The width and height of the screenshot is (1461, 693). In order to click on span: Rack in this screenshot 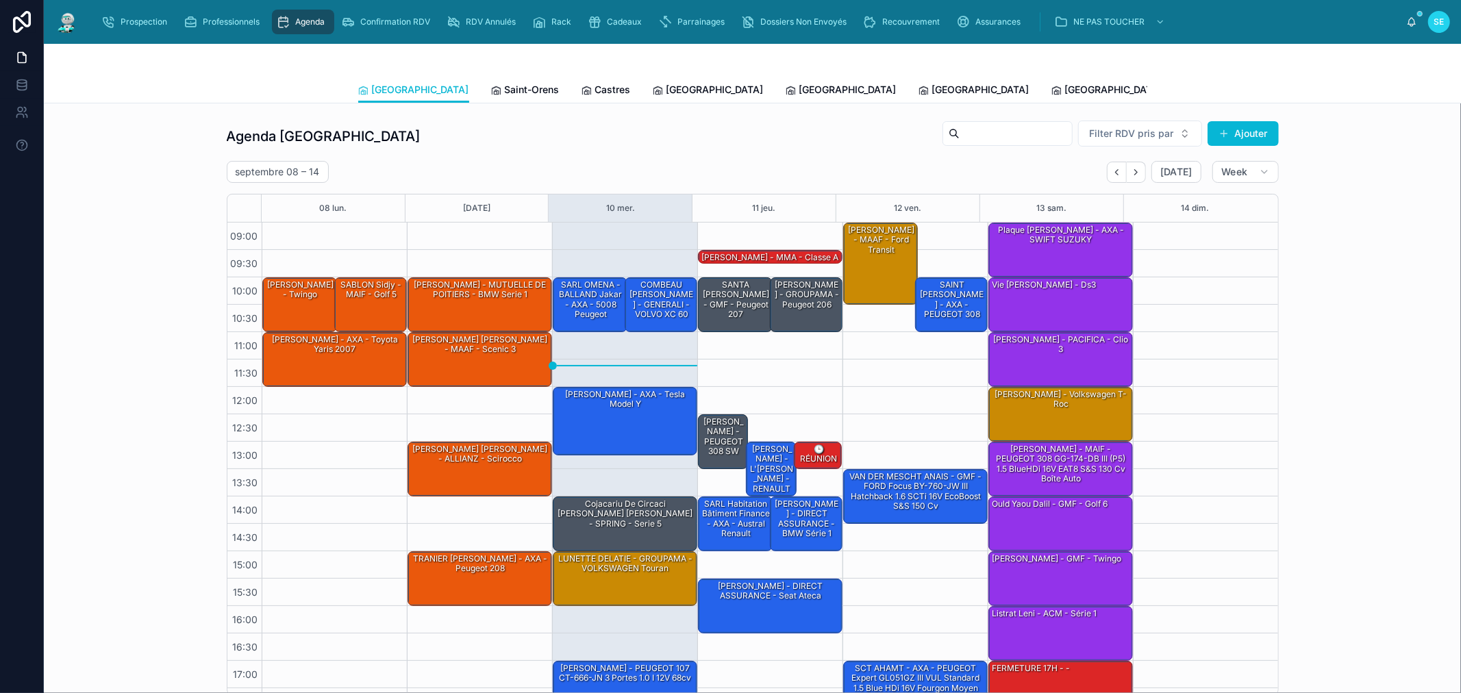, I will do `click(561, 22)`.